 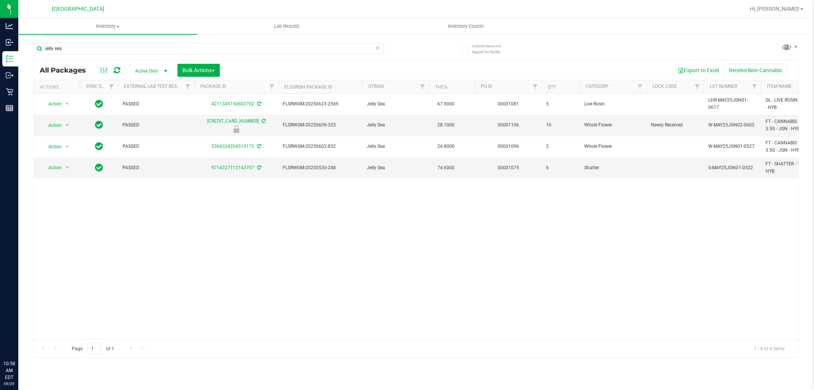 I want to click on a: External Lab Test Result, so click(x=154, y=86).